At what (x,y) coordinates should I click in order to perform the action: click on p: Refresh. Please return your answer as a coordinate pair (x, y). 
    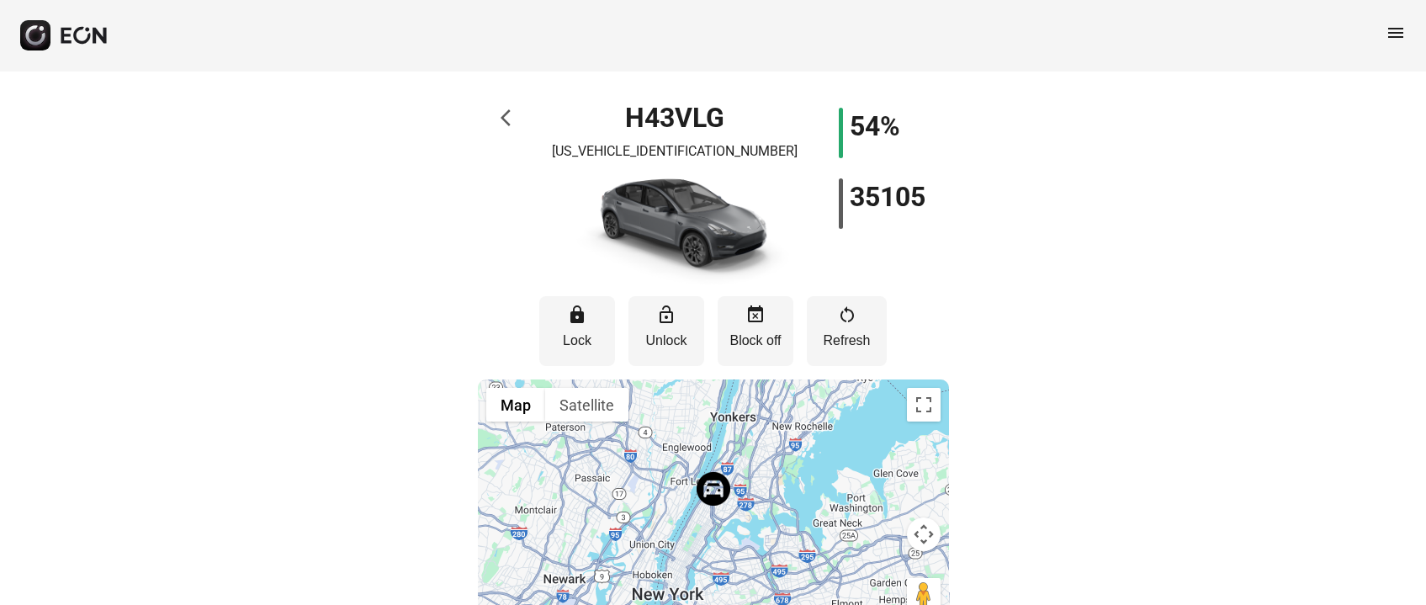
    Looking at the image, I should click on (847, 341).